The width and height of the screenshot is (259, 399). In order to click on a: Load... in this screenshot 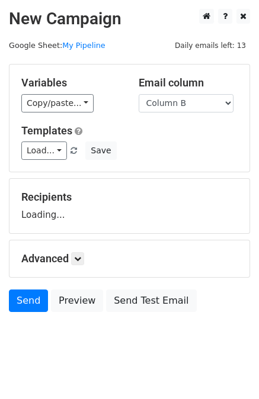, I will do `click(44, 151)`.